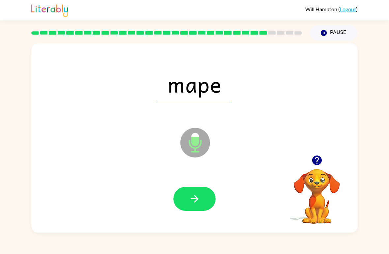 This screenshot has width=389, height=254. Describe the element at coordinates (195, 84) in the screenshot. I see `span: mape` at that location.